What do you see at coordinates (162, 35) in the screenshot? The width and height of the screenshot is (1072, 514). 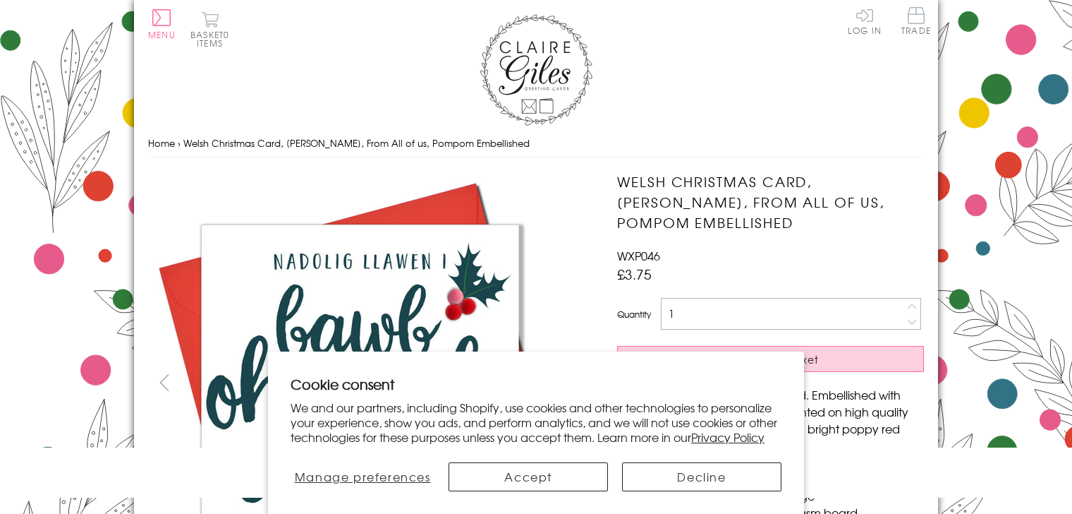 I see `span: Menu` at bounding box center [162, 35].